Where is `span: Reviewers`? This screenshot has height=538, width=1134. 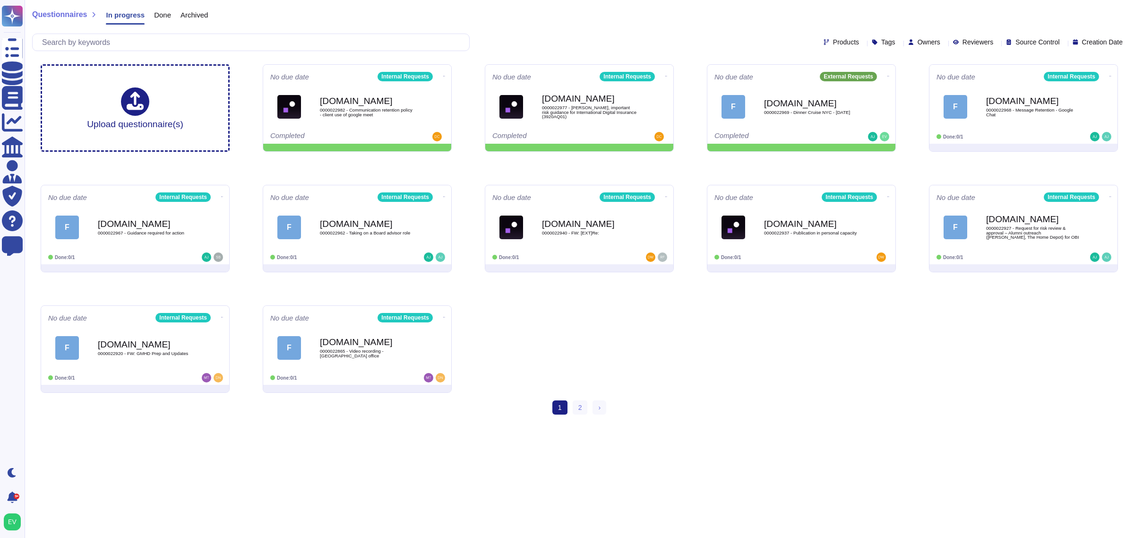
span: Reviewers is located at coordinates (977, 42).